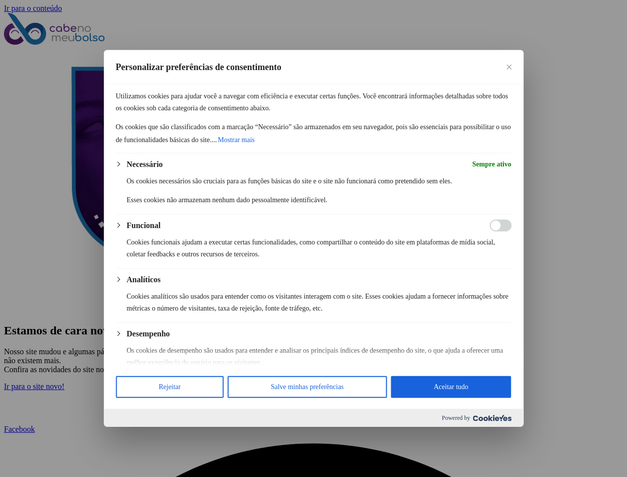 This screenshot has width=627, height=477. I want to click on p: Os cookies que são classificados com a marcação “Necessário” são armazenados em seu navegador, po..., so click(313, 134).